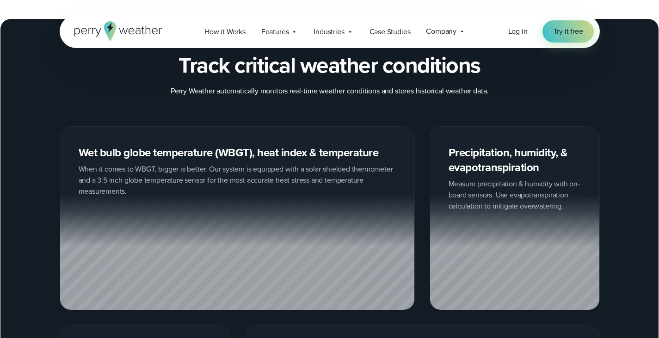  Describe the element at coordinates (225, 31) in the screenshot. I see `a: How it Works` at that location.